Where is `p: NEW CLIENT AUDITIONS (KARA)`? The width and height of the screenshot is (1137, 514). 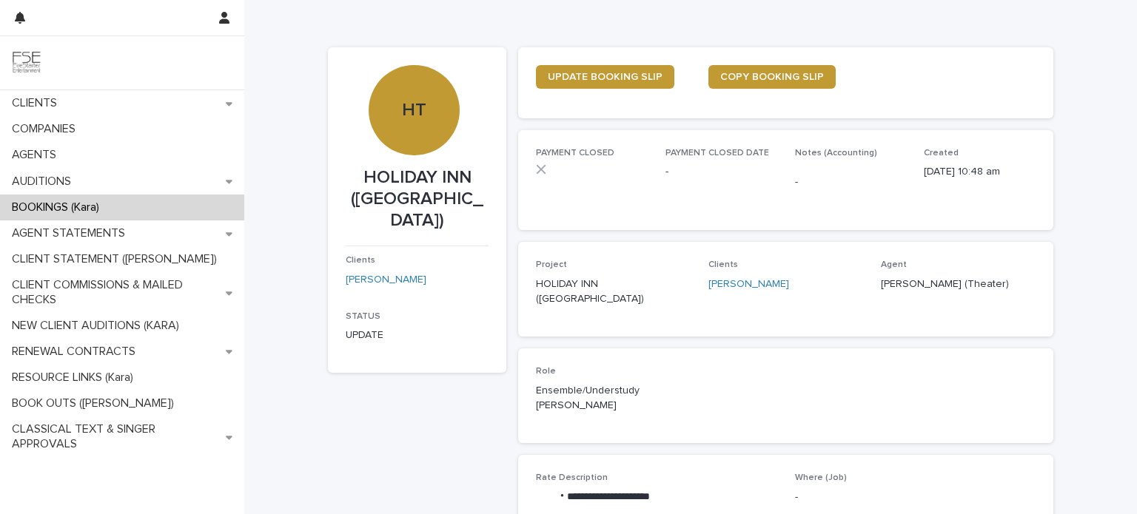 p: NEW CLIENT AUDITIONS (KARA) is located at coordinates (98, 326).